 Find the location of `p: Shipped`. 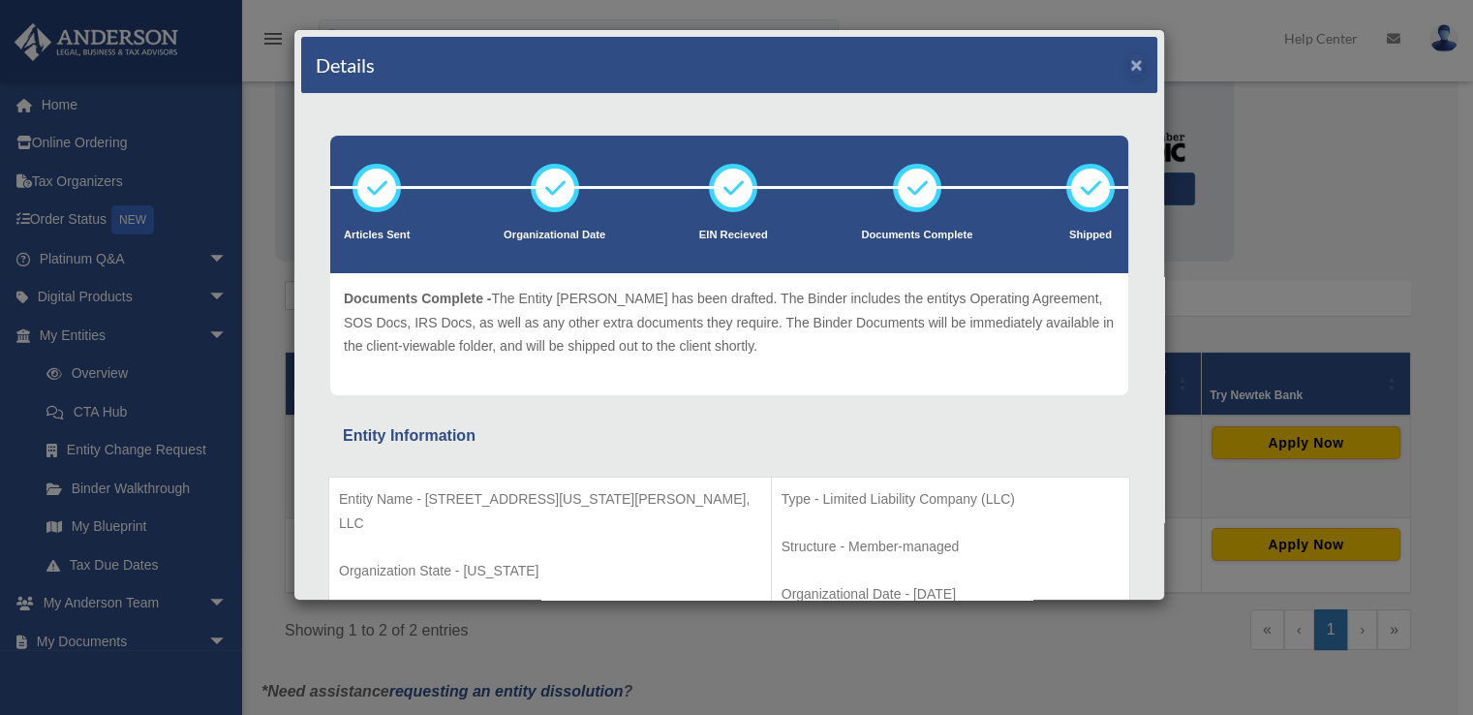

p: Shipped is located at coordinates (1091, 235).